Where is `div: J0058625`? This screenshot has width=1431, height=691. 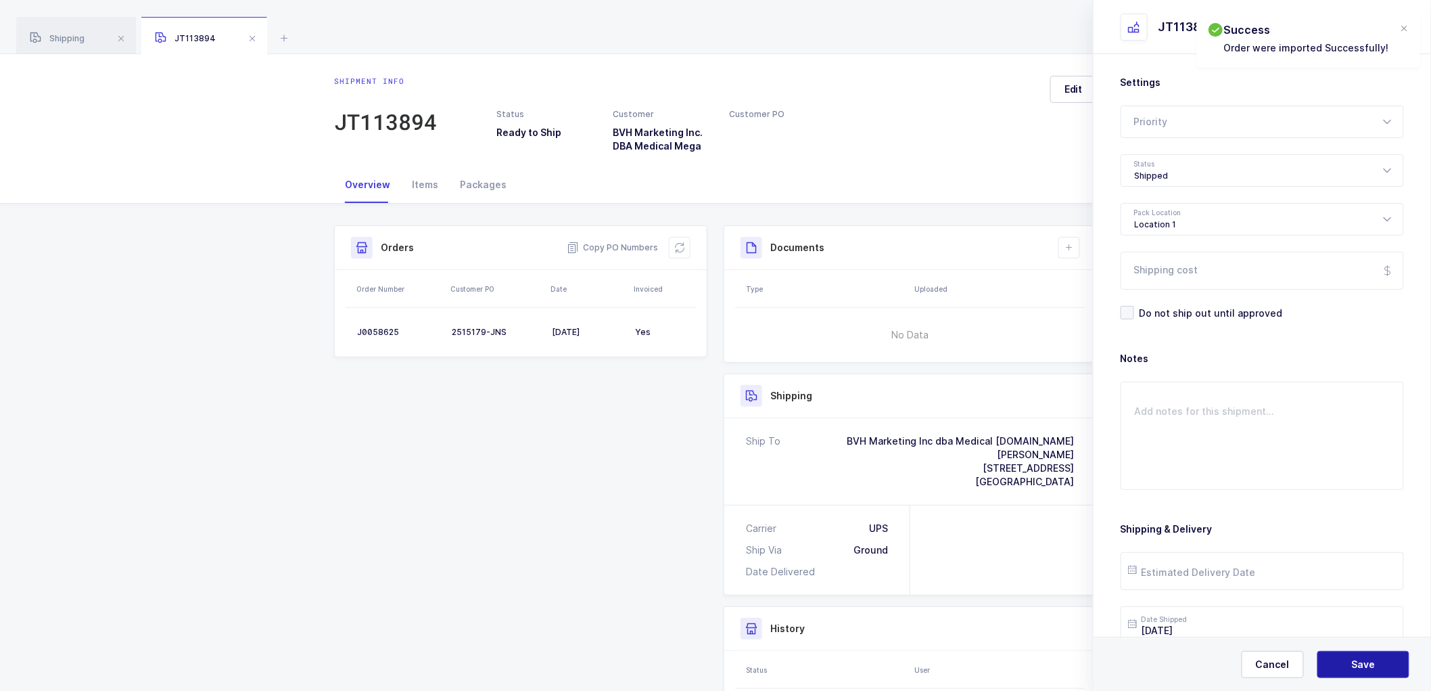
div: J0058625 is located at coordinates (399, 332).